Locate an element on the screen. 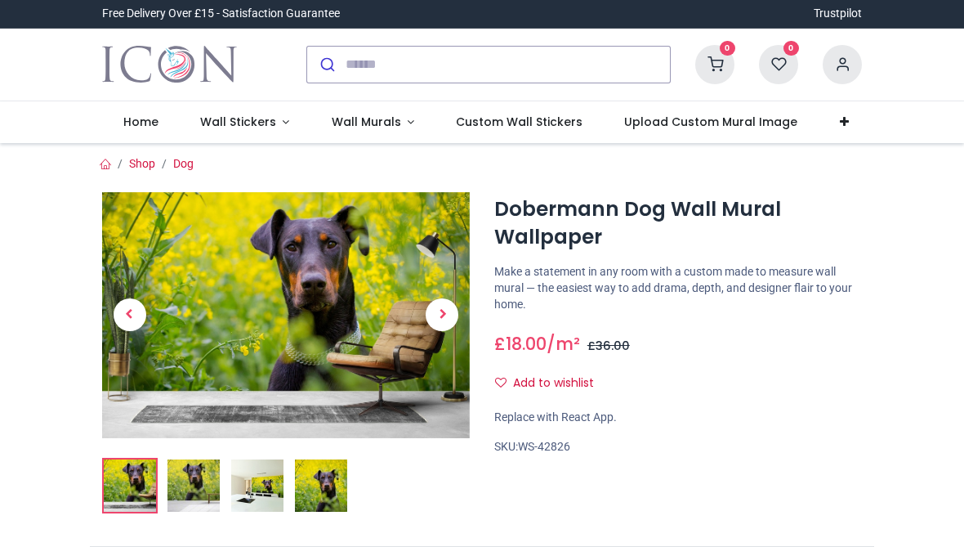  span: /m² is located at coordinates (563, 343).